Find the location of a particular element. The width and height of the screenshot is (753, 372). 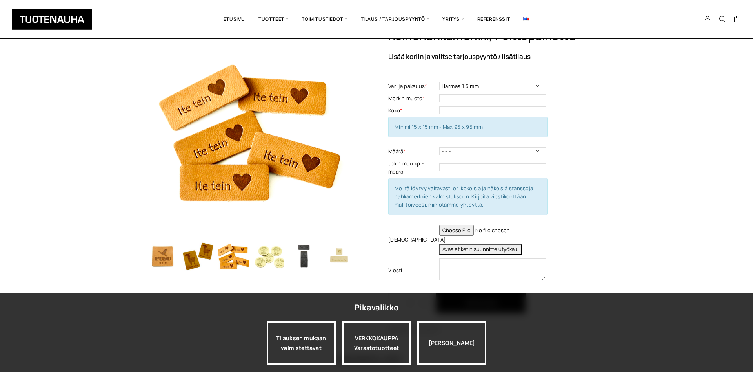

label: Jokin muu kpl-määrä is located at coordinates (413, 168).